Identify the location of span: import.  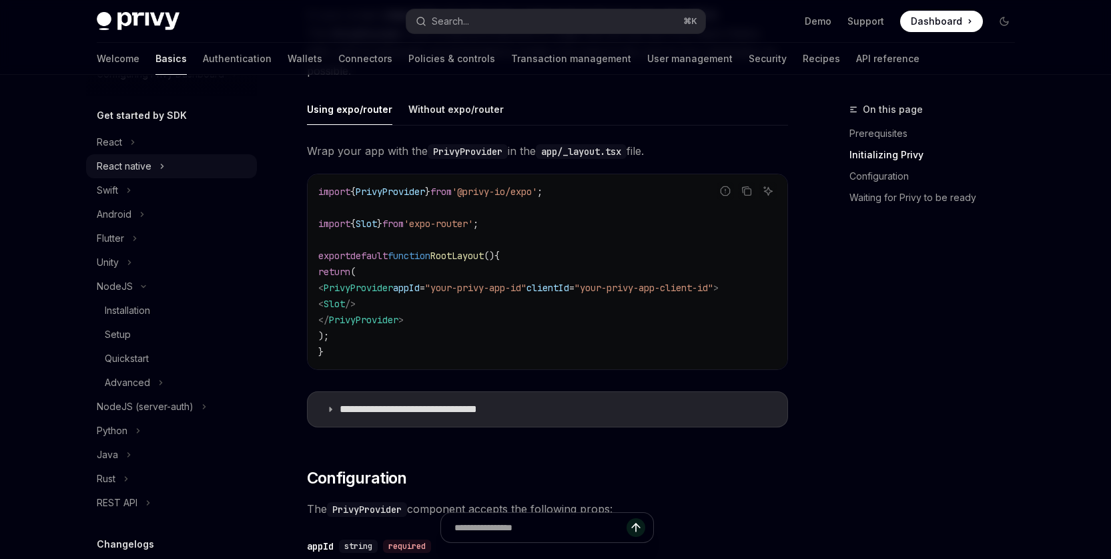
(334, 224).